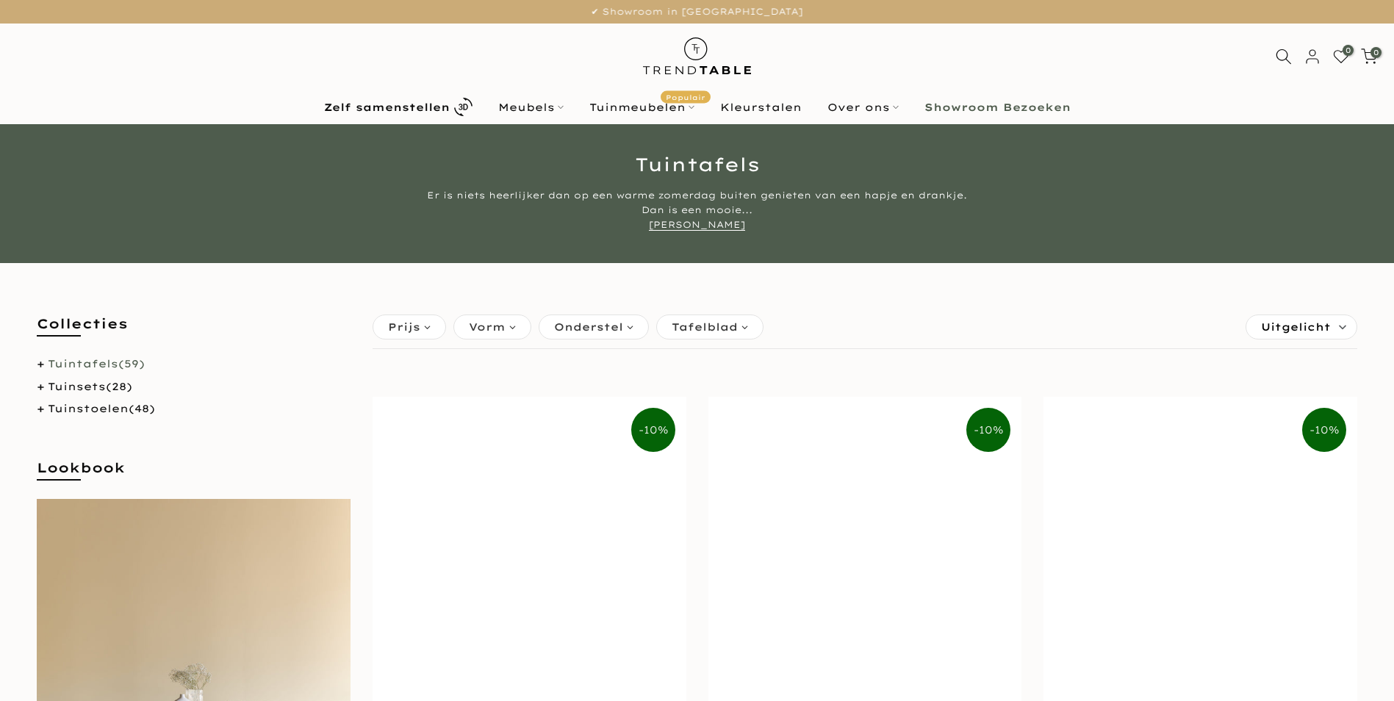  Describe the element at coordinates (142, 409) in the screenshot. I see `span: (48)` at that location.